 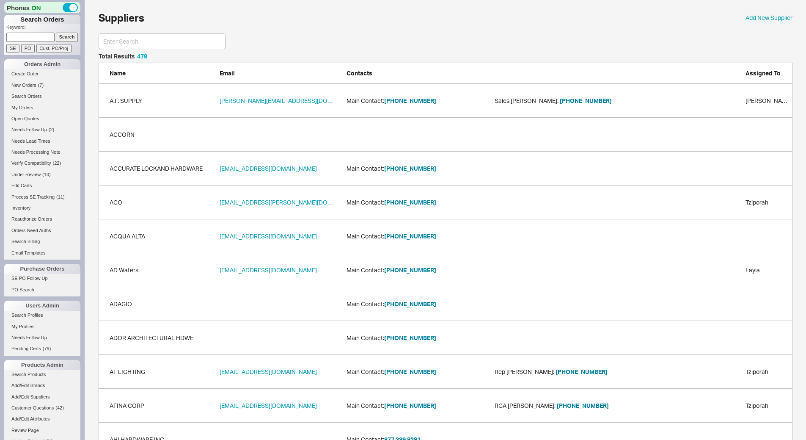 I want to click on a: Orders Need Auths, so click(x=42, y=230).